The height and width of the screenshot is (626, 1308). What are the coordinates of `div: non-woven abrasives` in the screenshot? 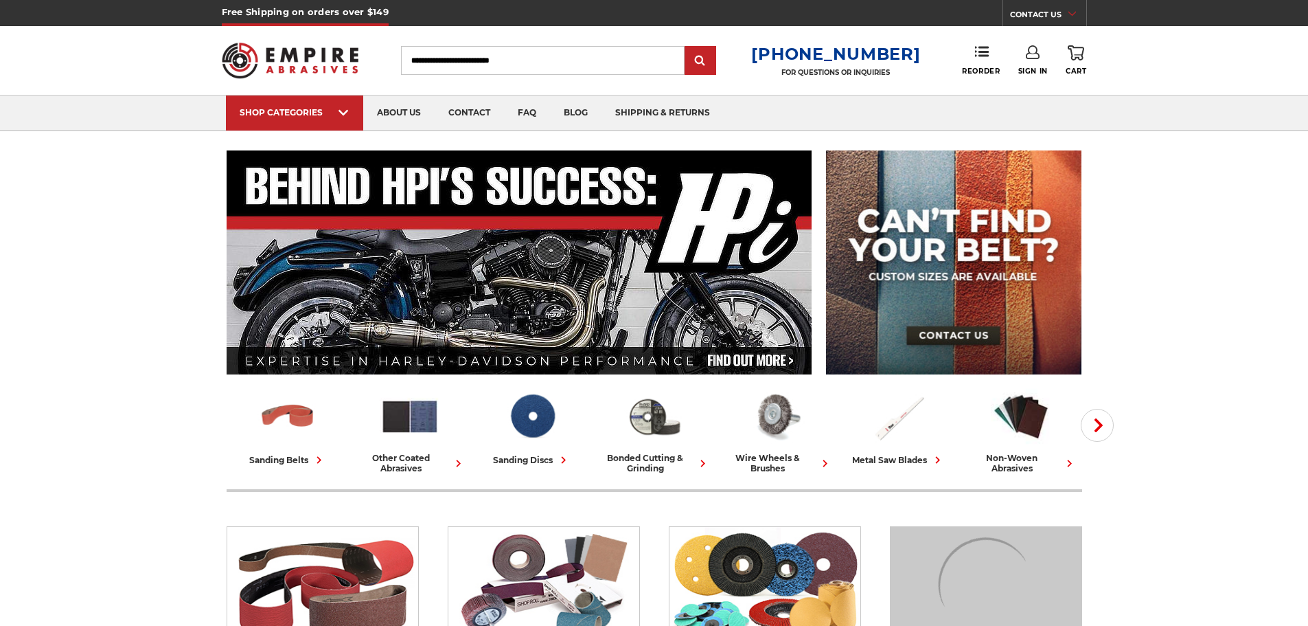 It's located at (1021, 463).